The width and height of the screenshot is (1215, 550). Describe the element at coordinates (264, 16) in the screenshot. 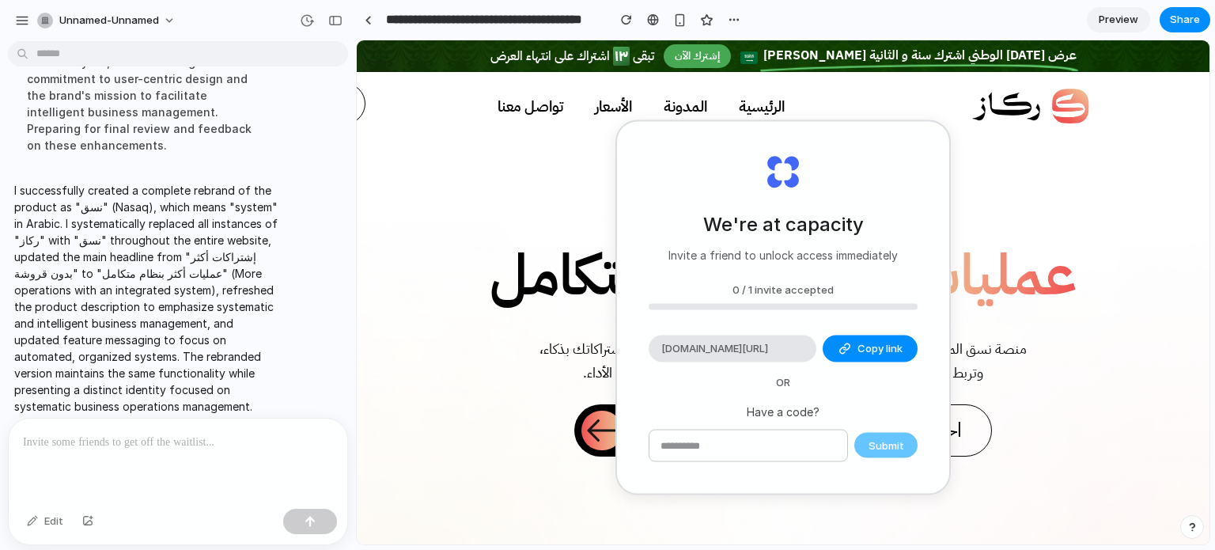

I see `h3: ١٣` at that location.